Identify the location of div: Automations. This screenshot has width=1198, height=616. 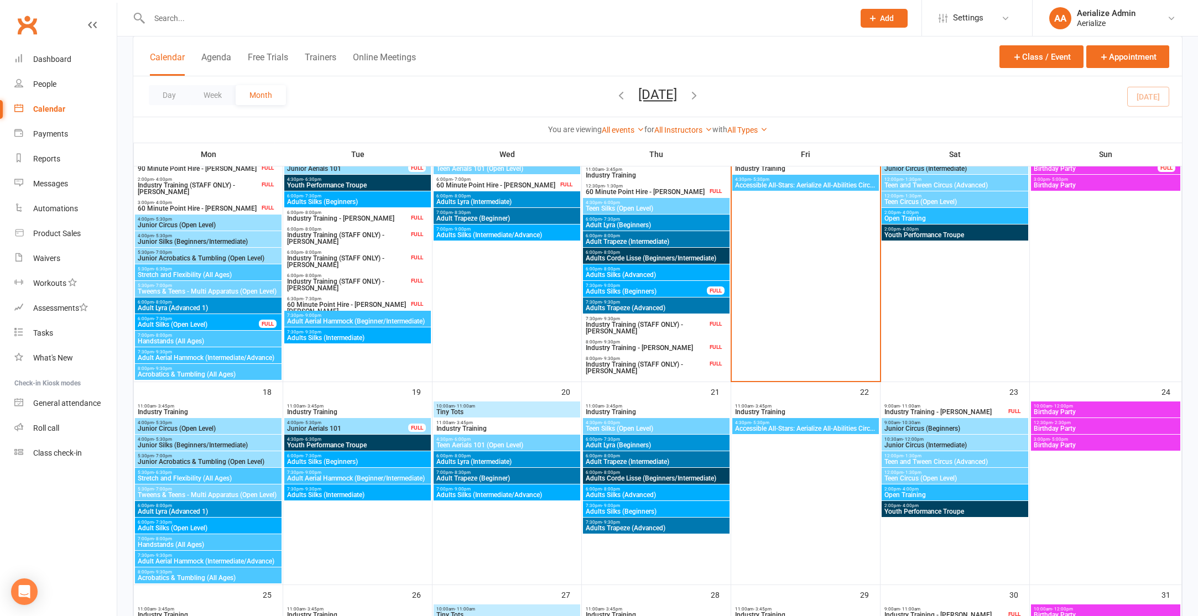
(55, 209).